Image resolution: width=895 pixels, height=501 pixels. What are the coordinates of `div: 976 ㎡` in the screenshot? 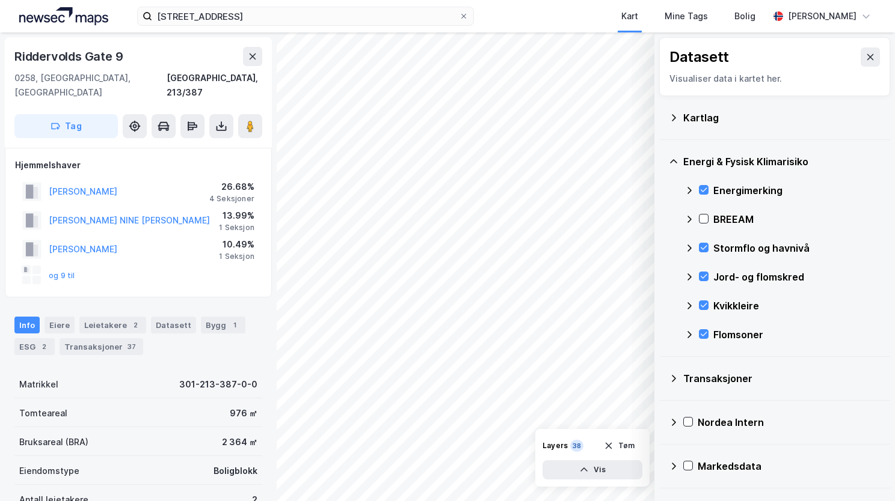 It's located at (244, 414).